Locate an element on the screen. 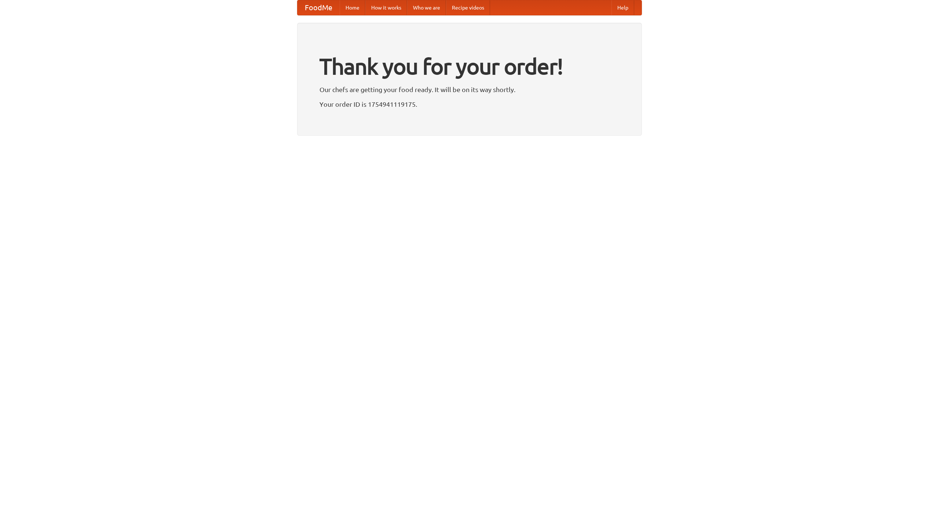 The width and height of the screenshot is (939, 519). p: Your order ID is 1754941119175. is located at coordinates (469, 104).